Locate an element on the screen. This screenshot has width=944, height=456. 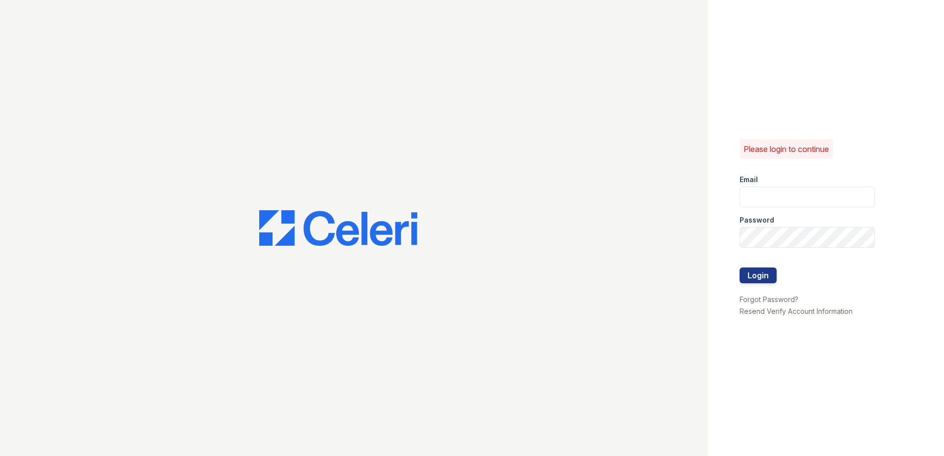
img: CE_Logo_Blue-a8612792a0a2168367f1c8372b55b34899dd931a85d93a1a3d3e32e68fde9ad4.png is located at coordinates (338, 228).